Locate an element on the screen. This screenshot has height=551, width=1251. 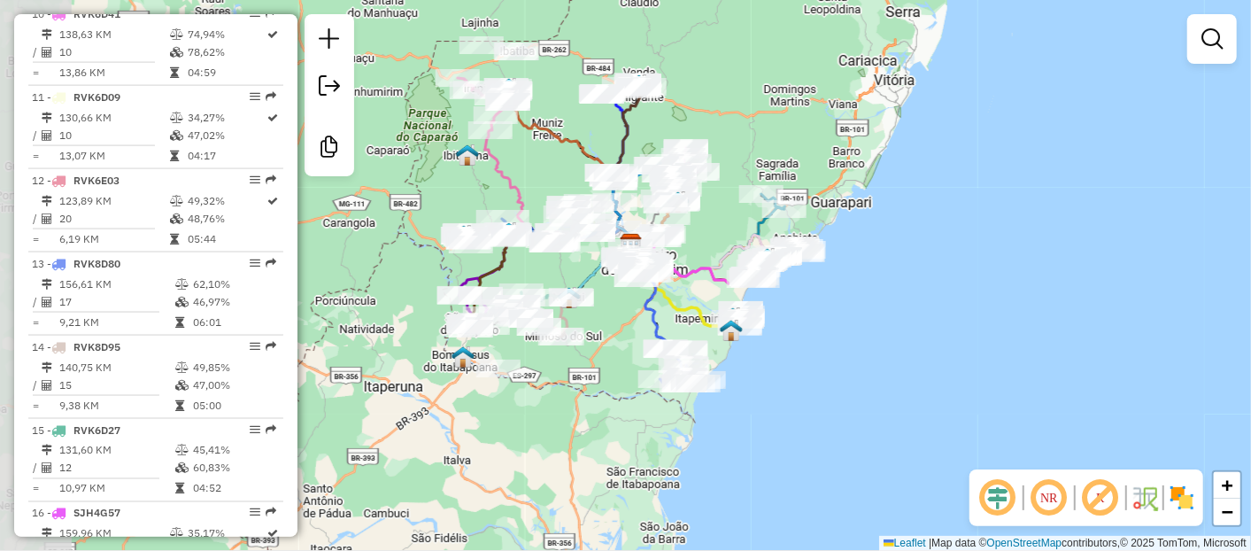
span: Exibir rótulo is located at coordinates (1100, 497).